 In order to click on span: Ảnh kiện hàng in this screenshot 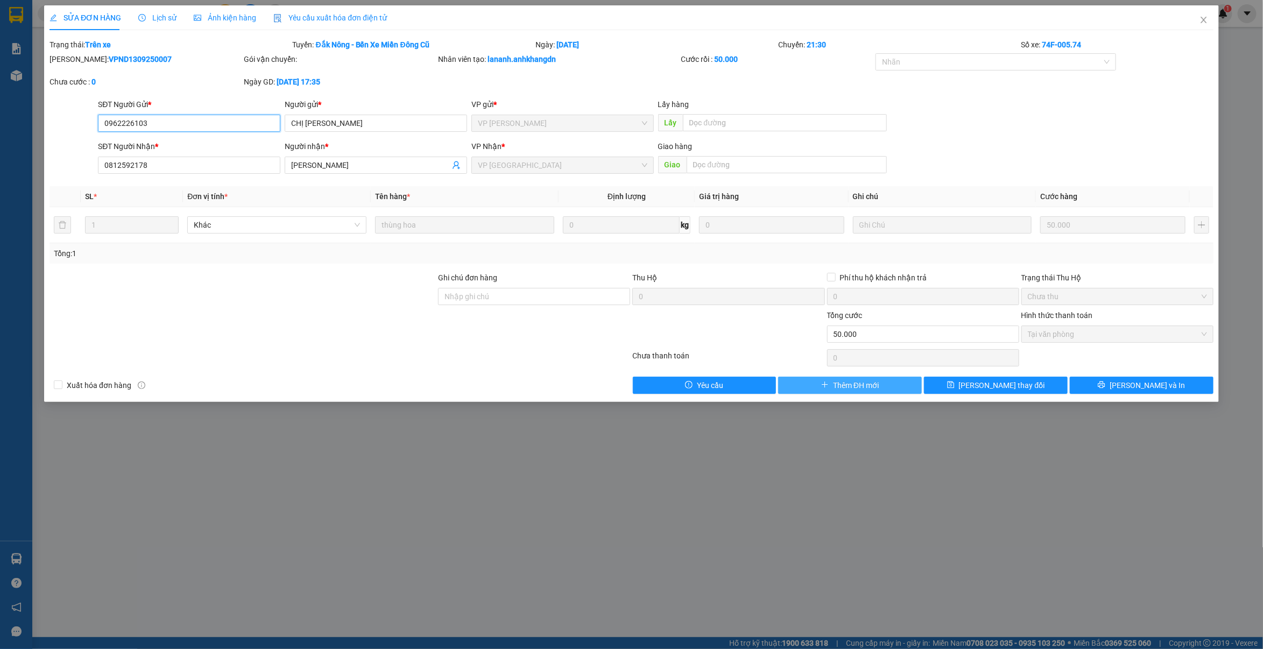, I will do `click(225, 18)`.